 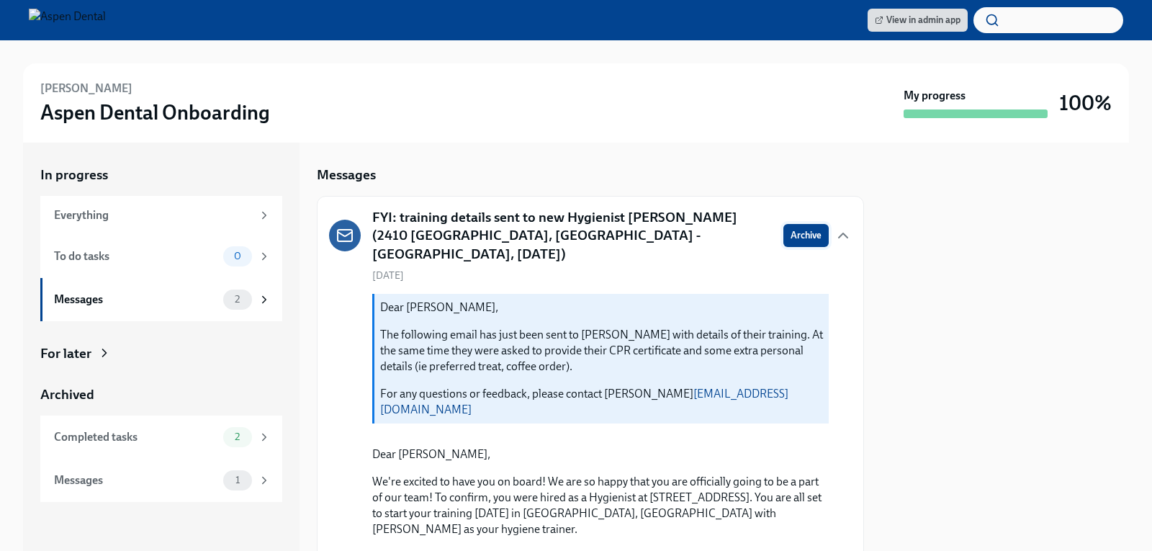 What do you see at coordinates (161, 394) in the screenshot?
I see `a: Archived` at bounding box center [161, 394].